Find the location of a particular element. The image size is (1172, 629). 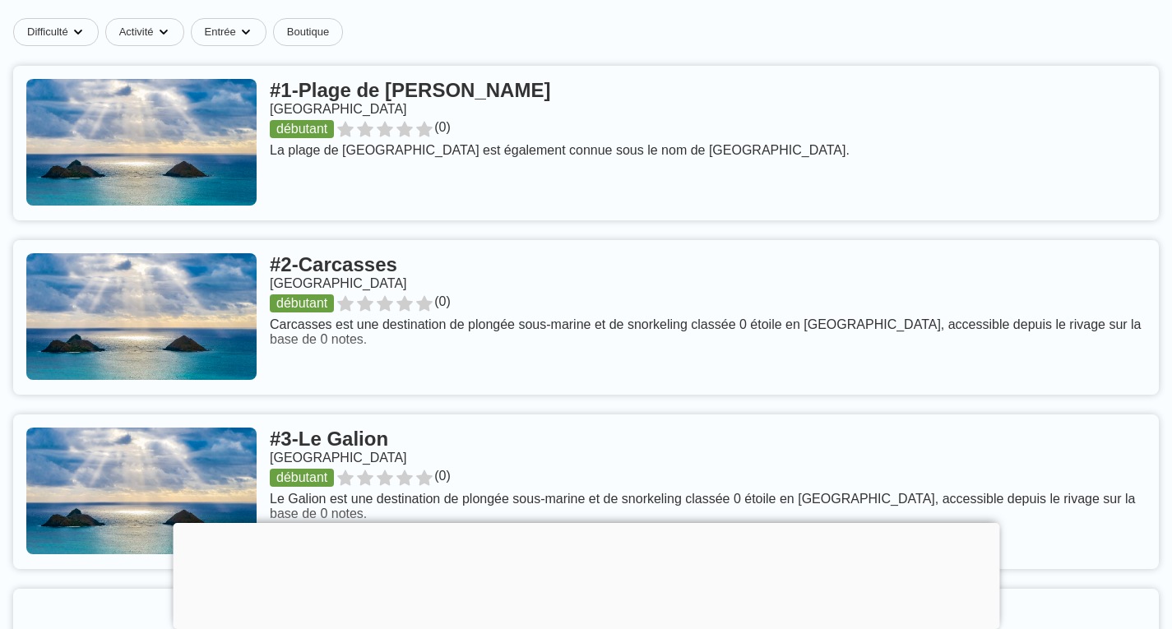

font: Entrée is located at coordinates (220, 31).